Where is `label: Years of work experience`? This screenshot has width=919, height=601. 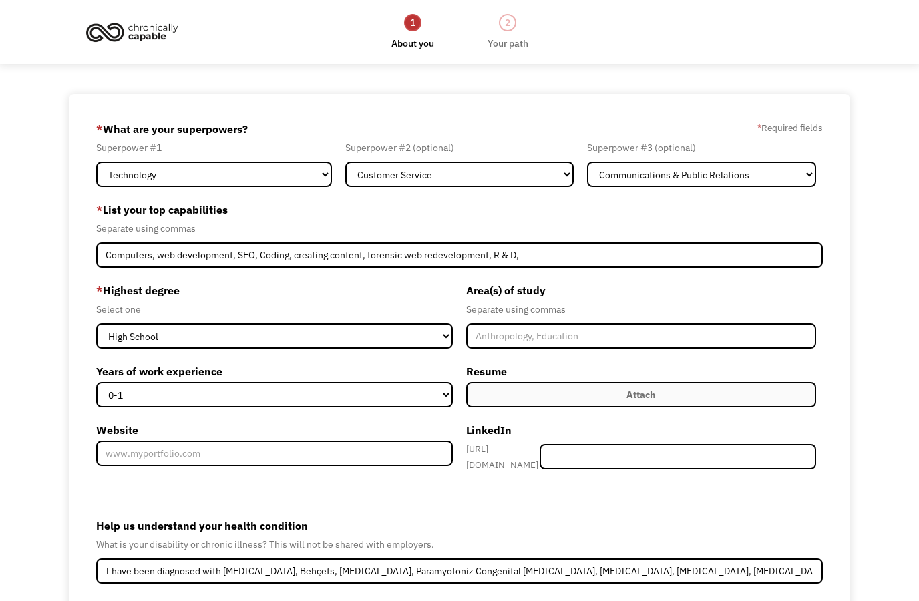 label: Years of work experience is located at coordinates (275, 372).